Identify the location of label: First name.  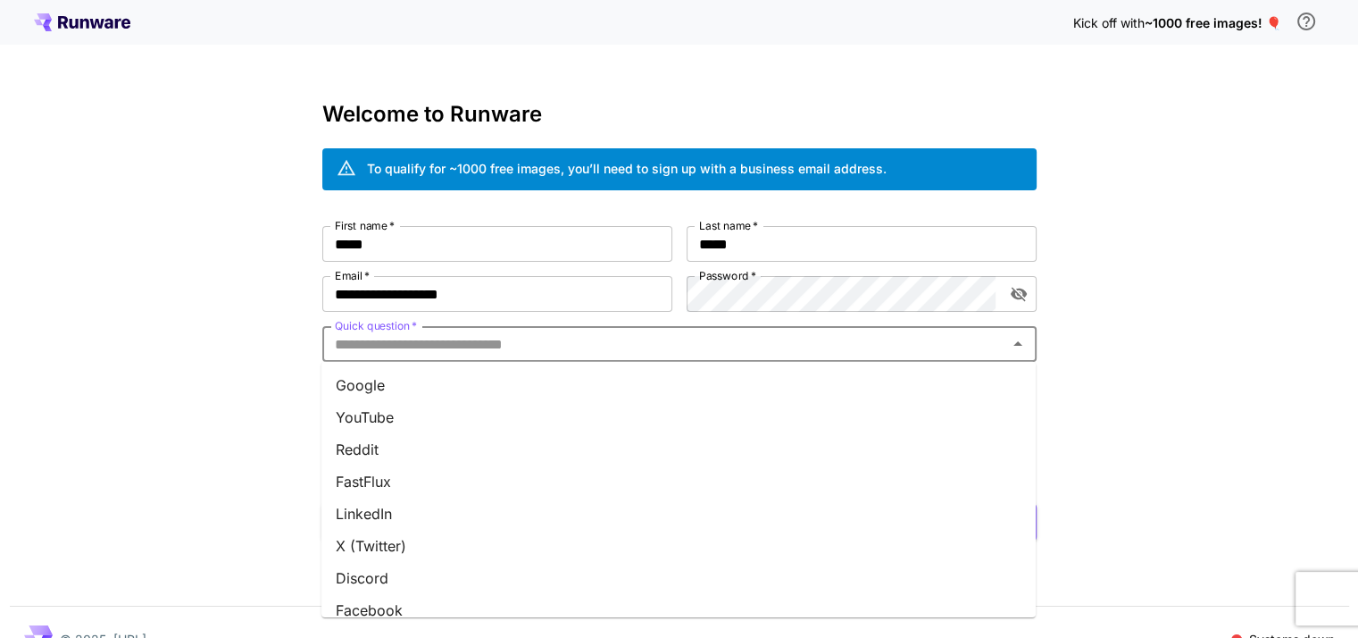
(364, 225).